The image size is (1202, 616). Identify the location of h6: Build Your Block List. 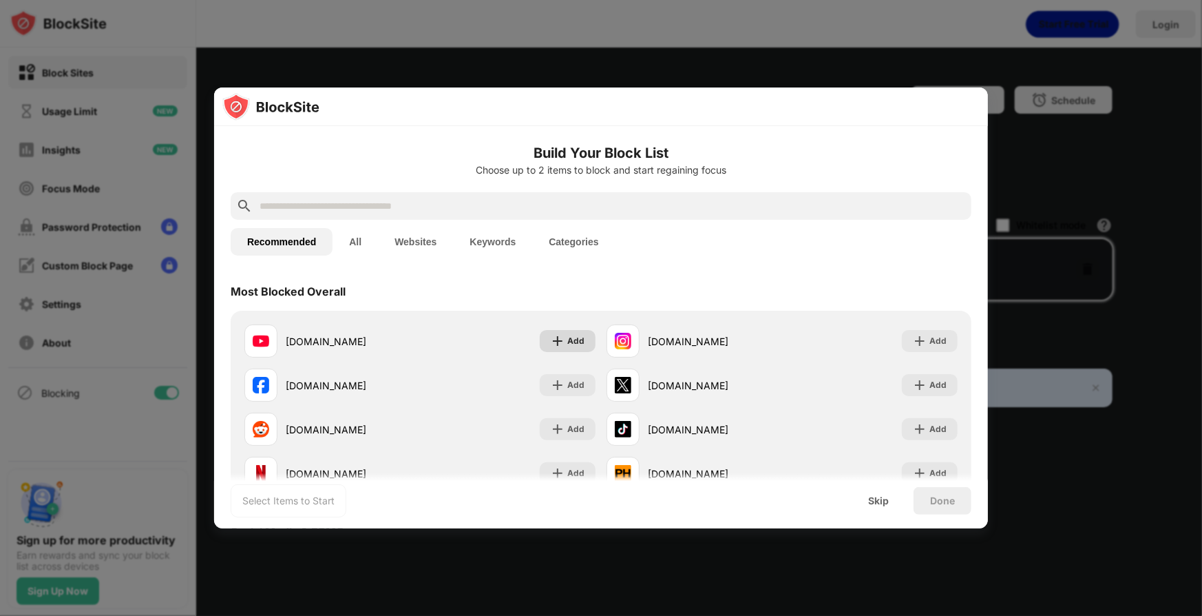
(601, 153).